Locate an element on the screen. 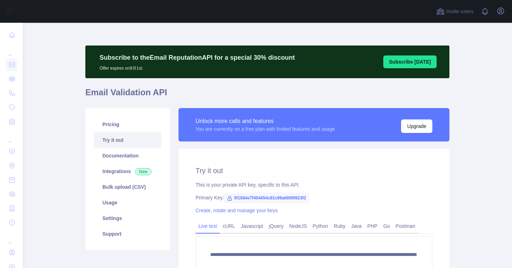 The height and width of the screenshot is (268, 512). button: Upgrade is located at coordinates (417, 126).